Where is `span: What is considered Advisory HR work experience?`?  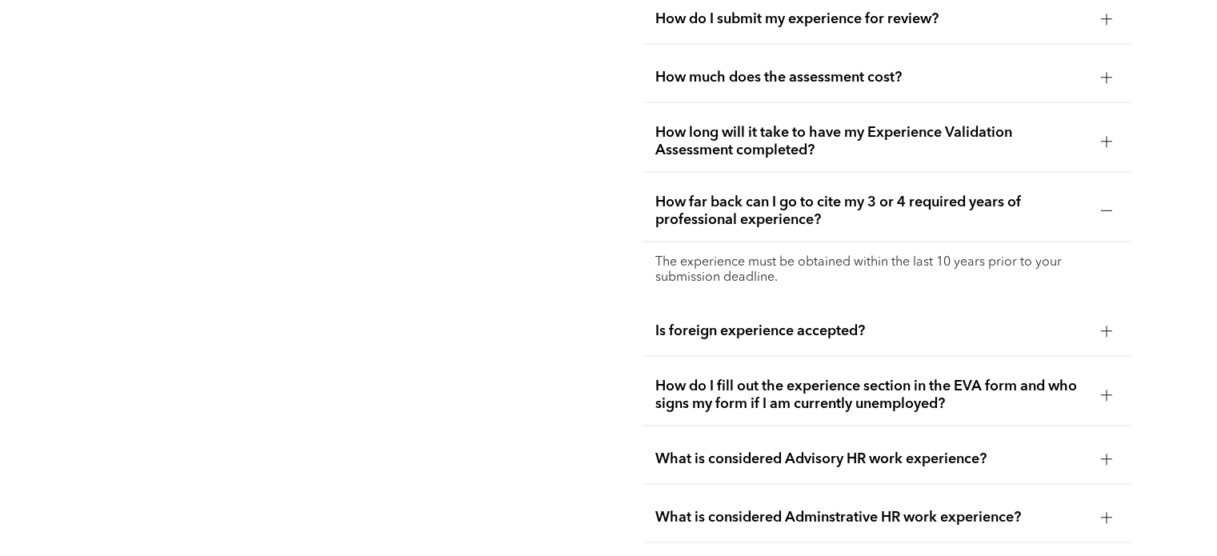
span: What is considered Advisory HR work experience? is located at coordinates (871, 459).